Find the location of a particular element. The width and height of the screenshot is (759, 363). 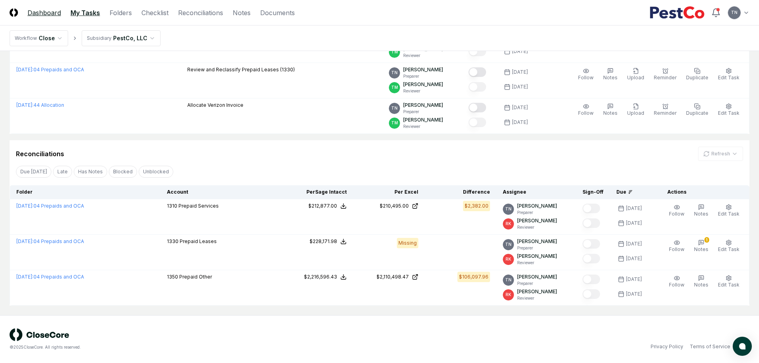

span: Prepaid Leases is located at coordinates (198, 241).